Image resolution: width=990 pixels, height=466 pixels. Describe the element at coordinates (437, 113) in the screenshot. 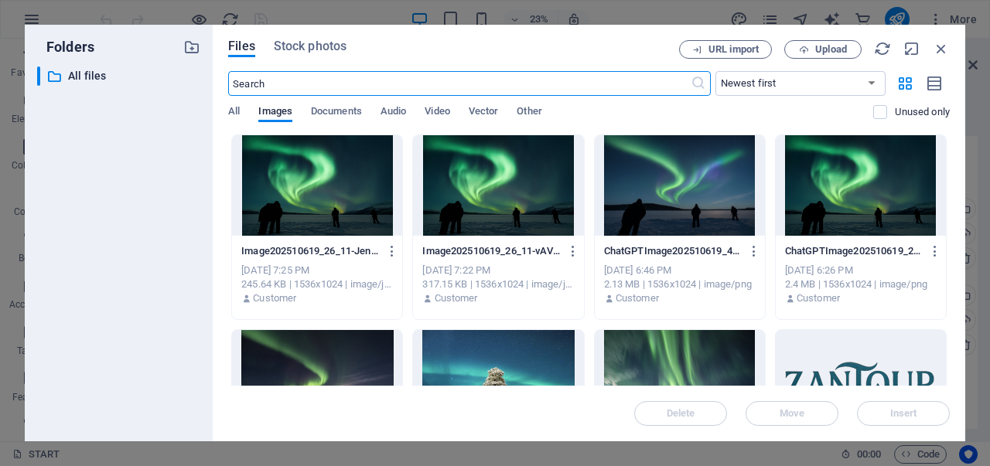

I see `span: Video` at that location.